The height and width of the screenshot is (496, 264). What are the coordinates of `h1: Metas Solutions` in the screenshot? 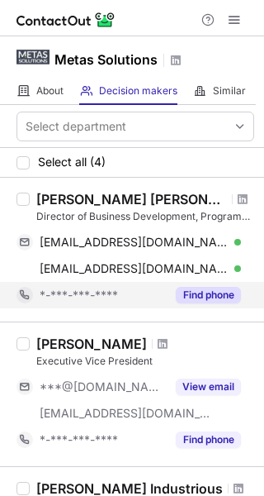 It's located at (106, 60).